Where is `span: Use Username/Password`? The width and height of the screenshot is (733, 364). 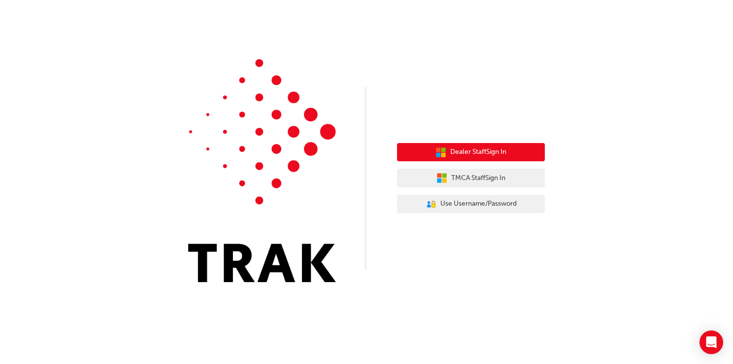
span: Use Username/Password is located at coordinates (479, 204).